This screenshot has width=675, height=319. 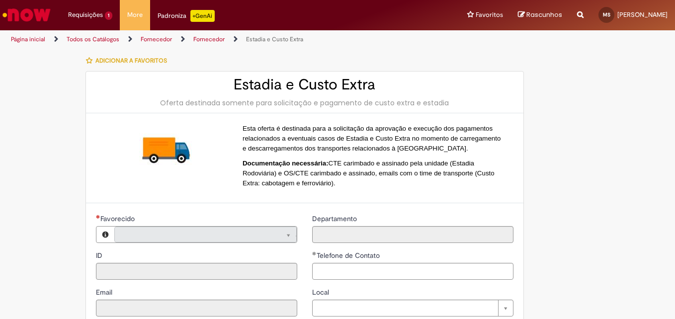 I want to click on button: Favorecido, Visualizar este registro, so click(x=105, y=235).